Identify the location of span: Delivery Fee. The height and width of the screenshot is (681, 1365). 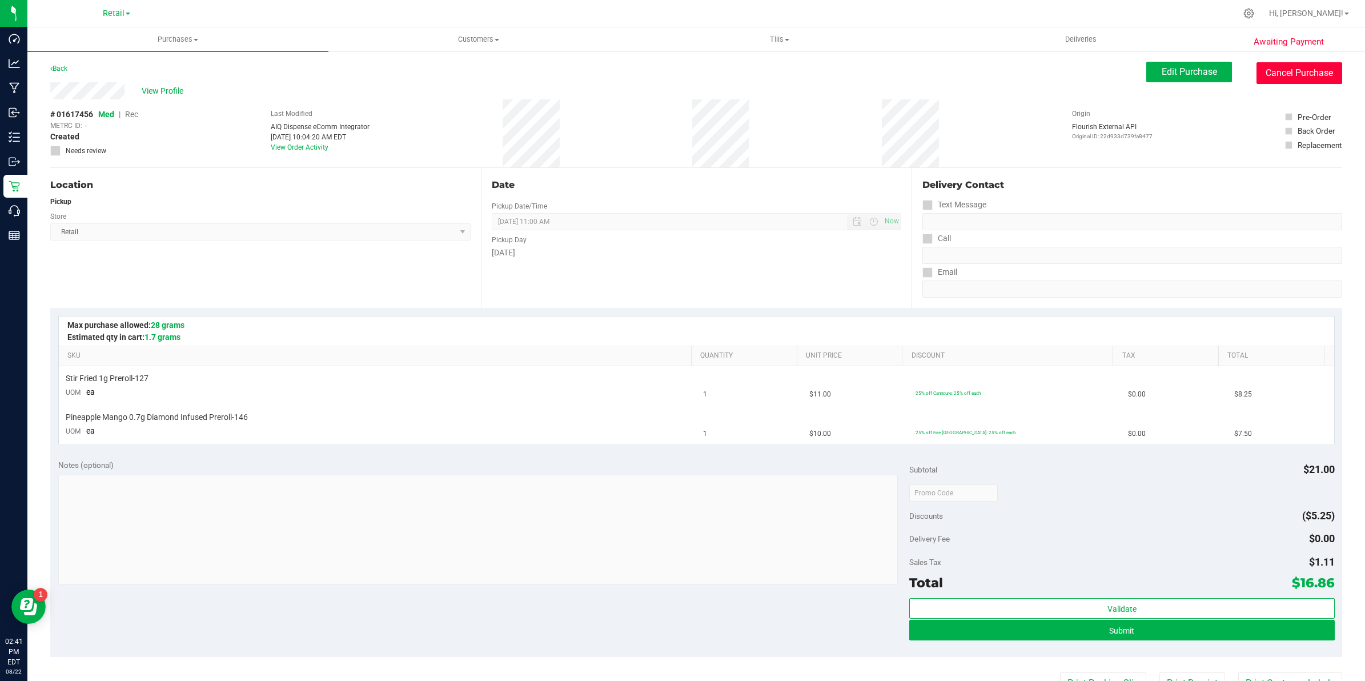
(929, 539).